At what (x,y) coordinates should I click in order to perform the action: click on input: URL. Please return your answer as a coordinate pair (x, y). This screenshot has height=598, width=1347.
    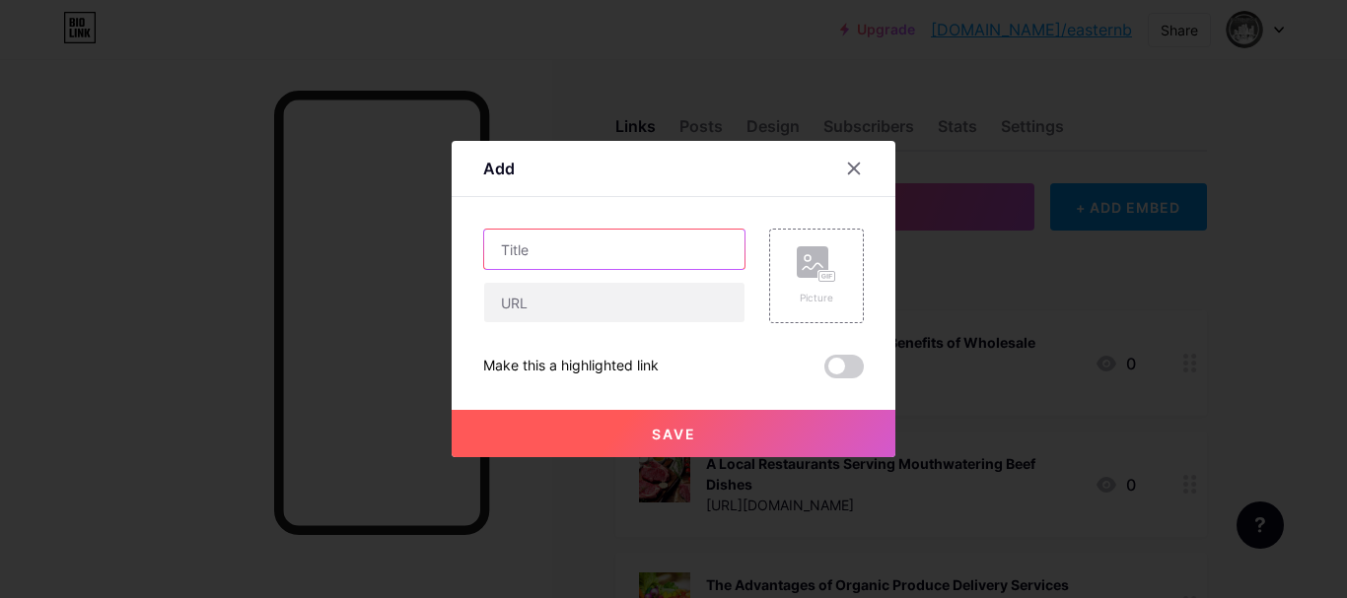
    Looking at the image, I should click on (614, 303).